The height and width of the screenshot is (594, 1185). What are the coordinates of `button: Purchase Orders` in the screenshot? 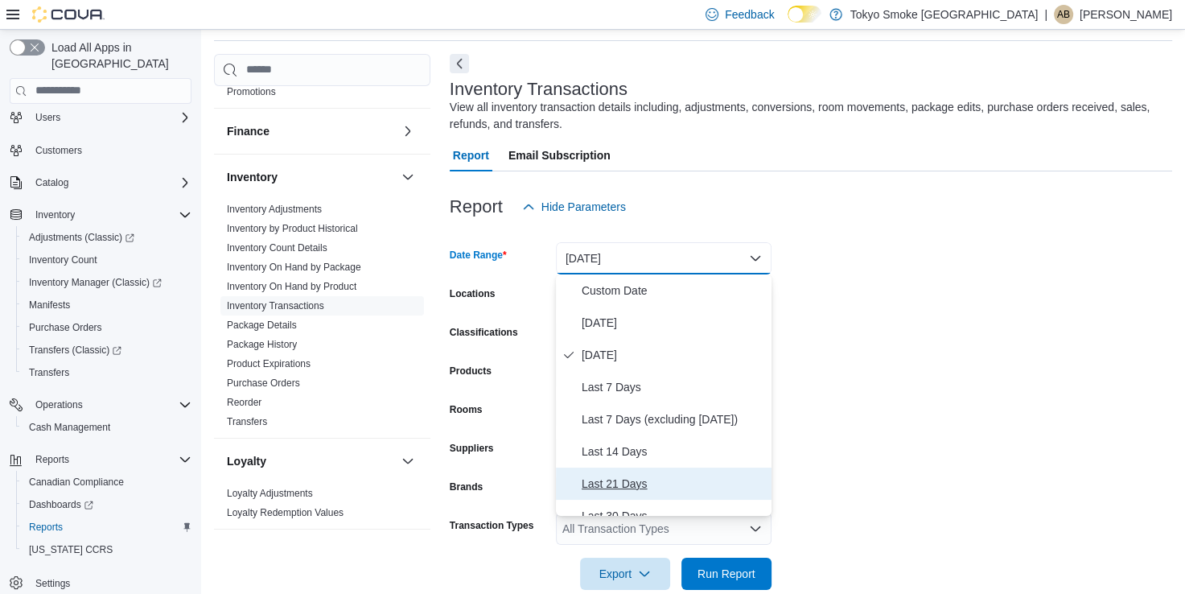 It's located at (107, 328).